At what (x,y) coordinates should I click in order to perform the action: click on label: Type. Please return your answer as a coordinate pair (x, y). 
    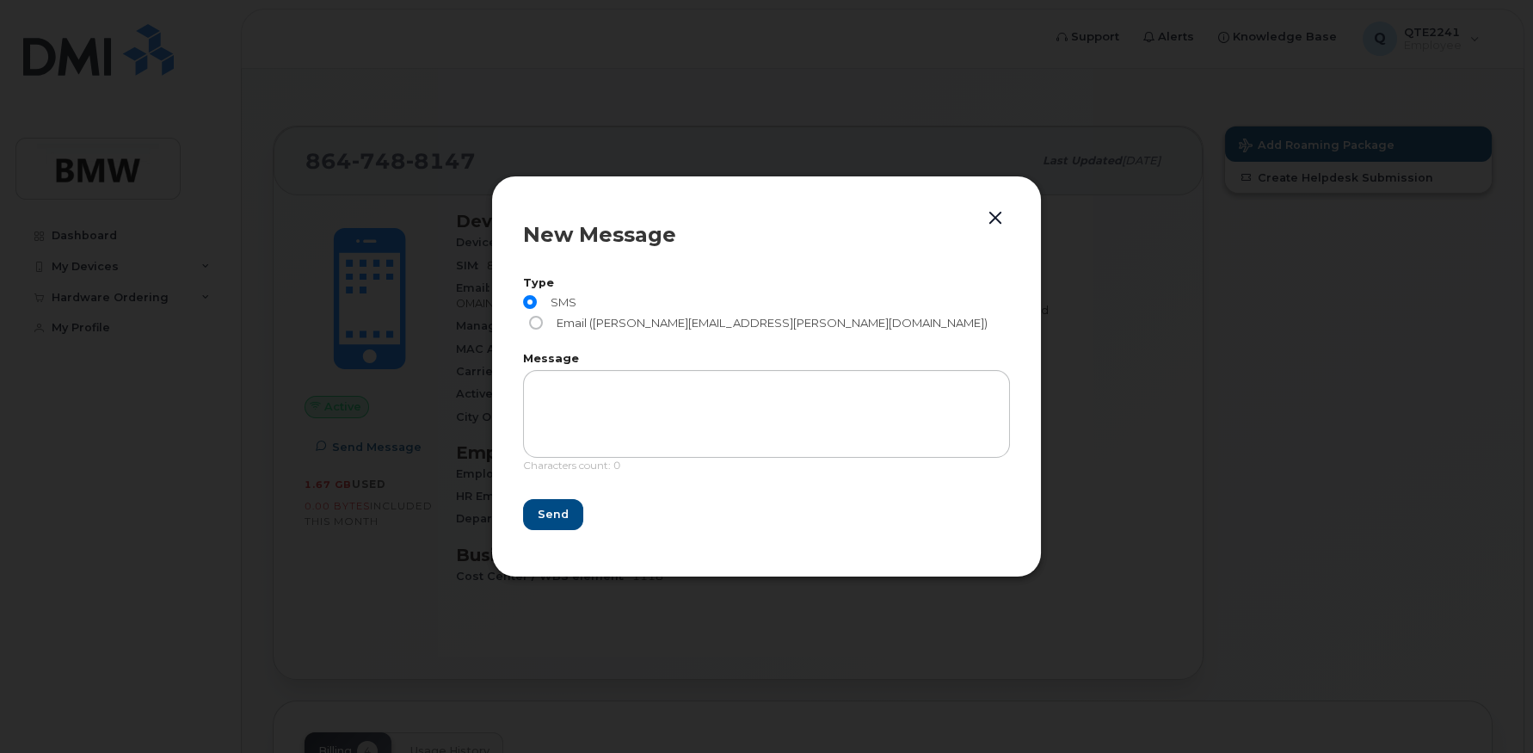
    Looking at the image, I should click on (766, 283).